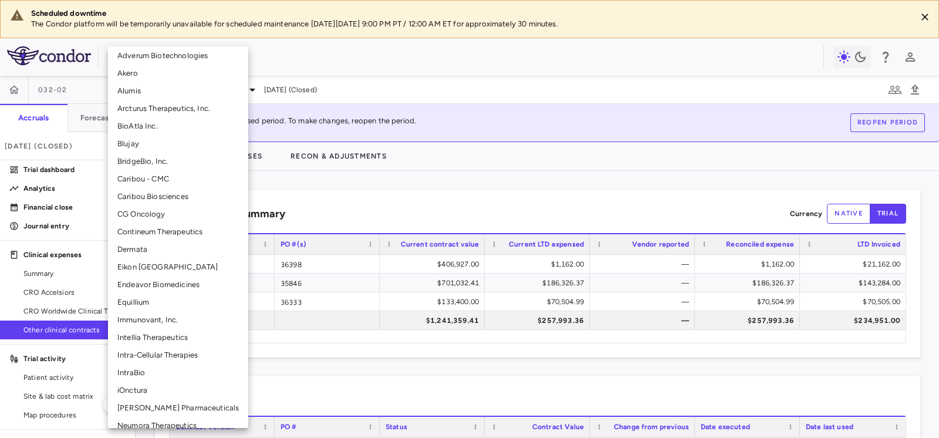 This screenshot has width=939, height=438. Describe the element at coordinates (178, 355) in the screenshot. I see `li: Intra-Cellular Therapies` at that location.